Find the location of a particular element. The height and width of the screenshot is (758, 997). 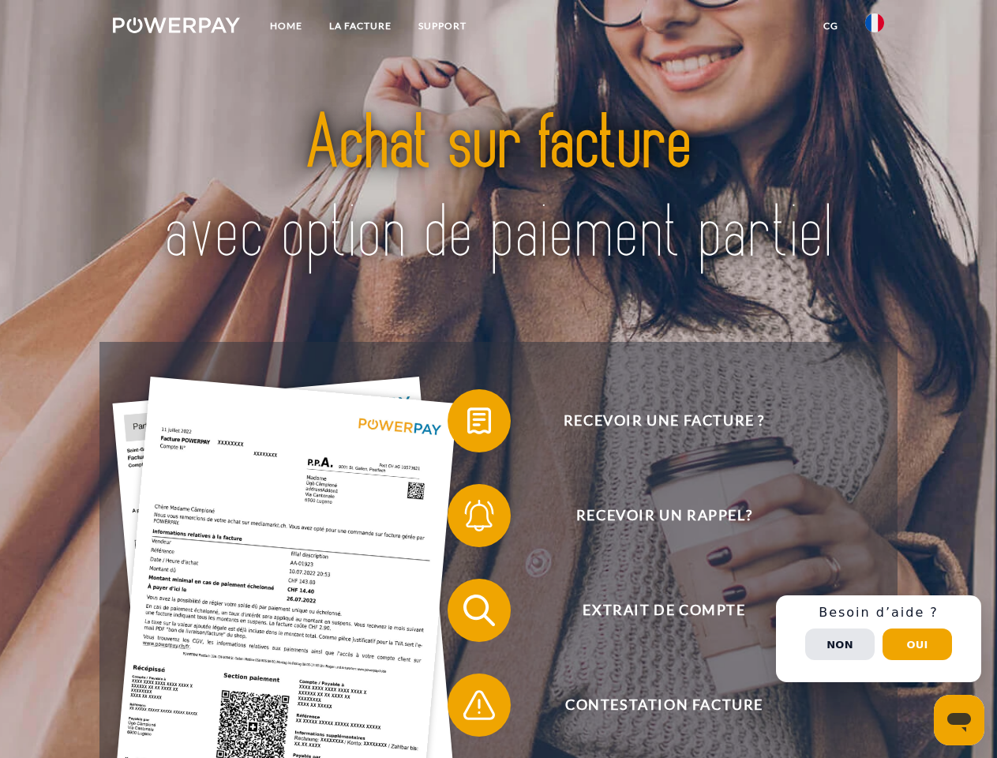

img: title-powerpay_fr.svg is located at coordinates (498, 189).